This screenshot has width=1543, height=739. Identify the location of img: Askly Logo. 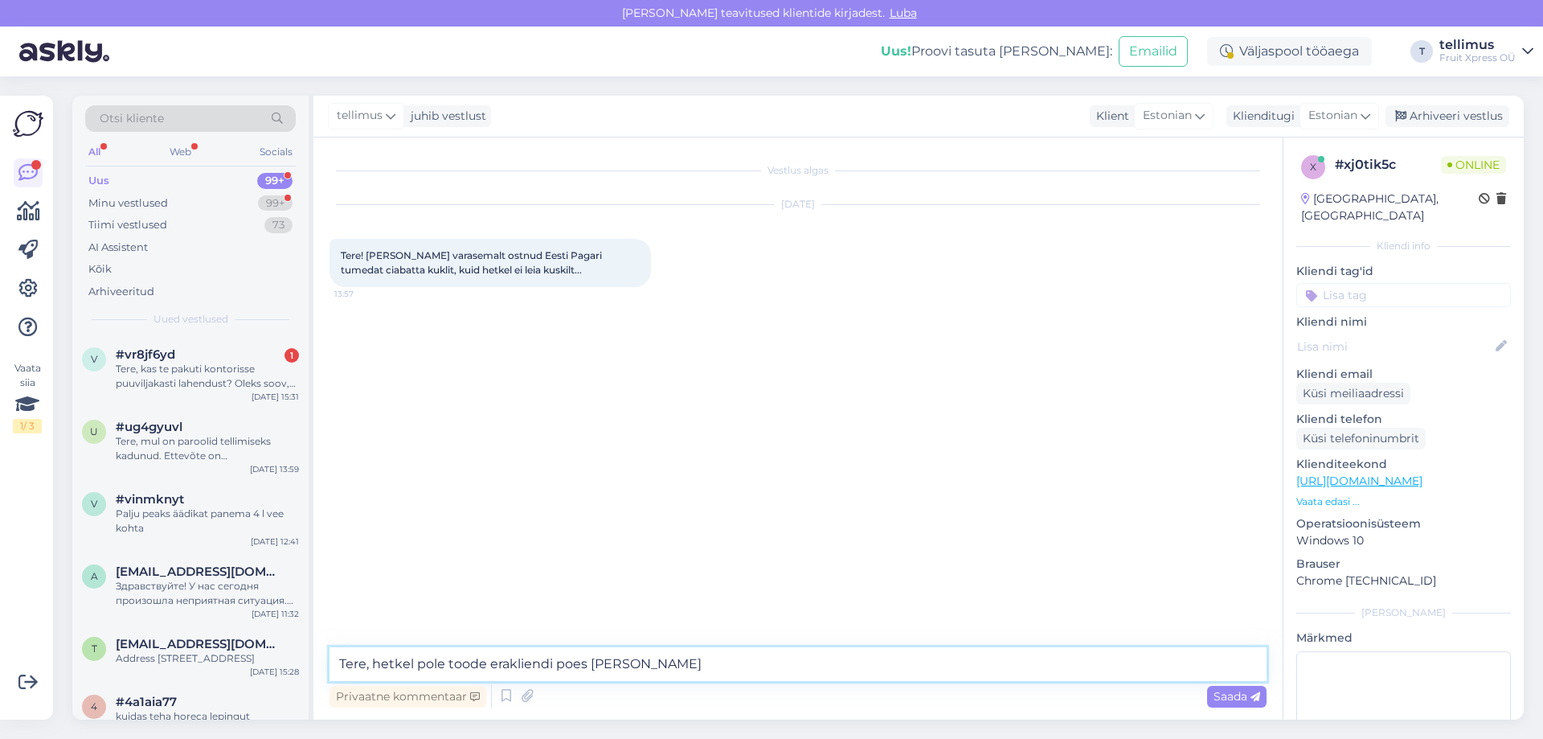
(28, 124).